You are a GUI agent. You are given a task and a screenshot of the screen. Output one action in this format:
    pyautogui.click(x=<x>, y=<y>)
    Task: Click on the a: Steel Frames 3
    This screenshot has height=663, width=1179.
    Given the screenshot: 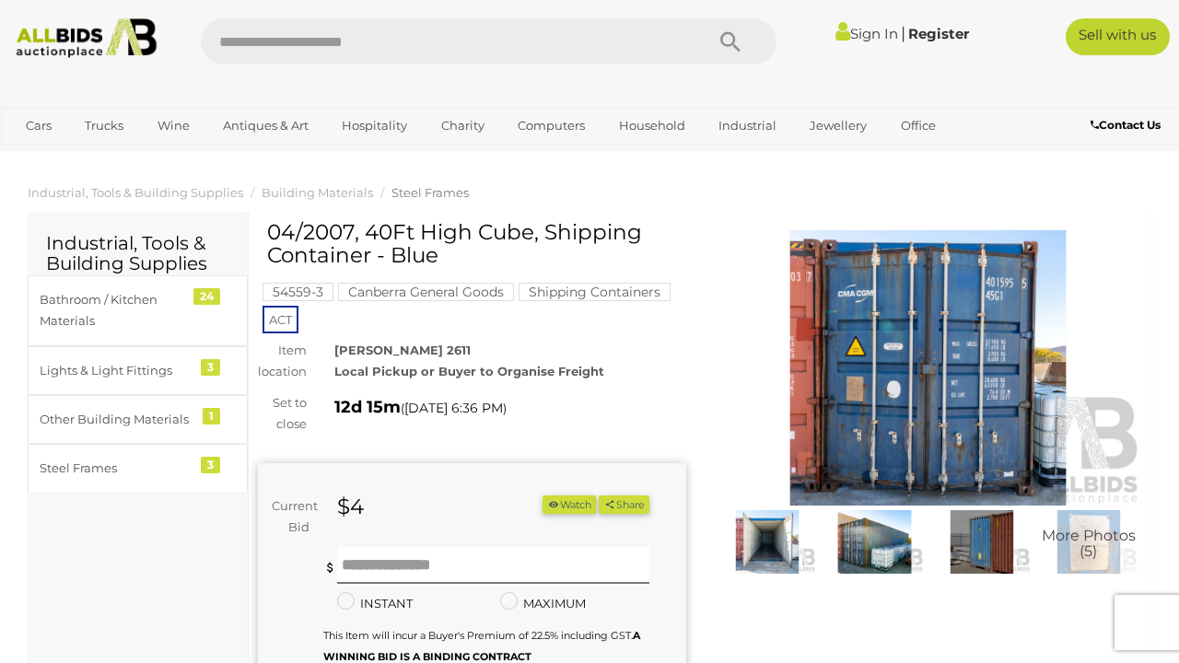 What is the action you would take?
    pyautogui.click(x=137, y=468)
    